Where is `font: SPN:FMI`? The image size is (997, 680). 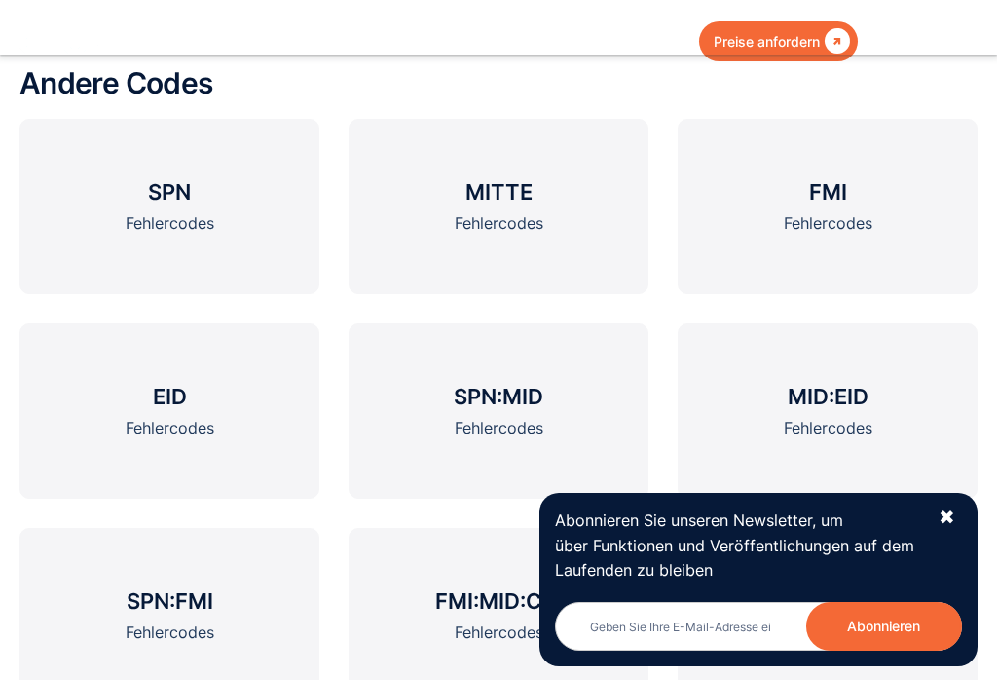 font: SPN:FMI is located at coordinates (169, 601).